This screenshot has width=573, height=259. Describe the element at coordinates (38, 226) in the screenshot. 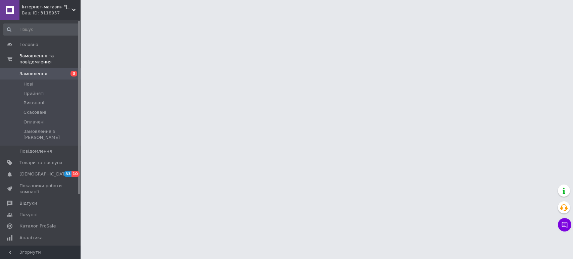

I see `span: Каталог ProSale` at that location.